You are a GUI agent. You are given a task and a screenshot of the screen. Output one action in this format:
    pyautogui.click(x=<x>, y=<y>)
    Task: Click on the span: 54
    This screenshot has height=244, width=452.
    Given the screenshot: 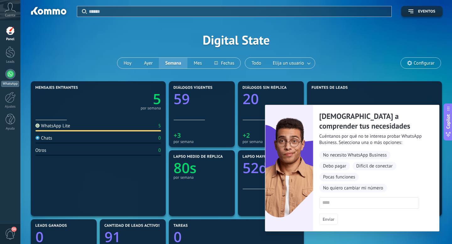 What is the action you would take?
    pyautogui.click(x=14, y=229)
    